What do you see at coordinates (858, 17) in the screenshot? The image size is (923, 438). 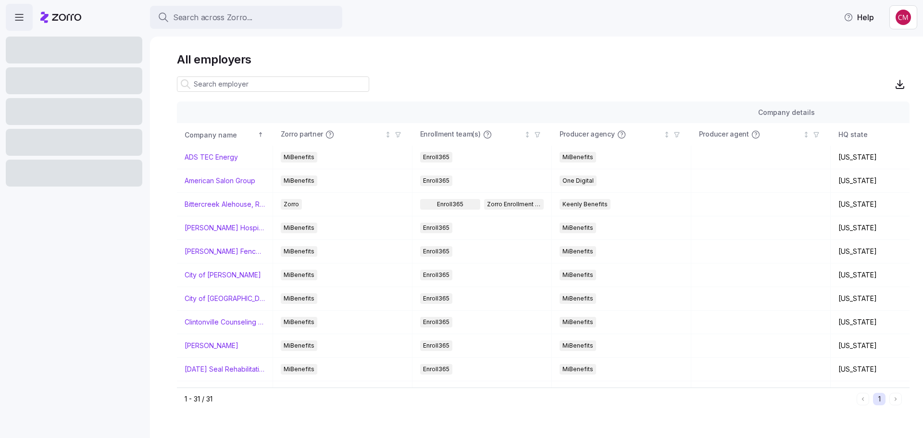 I see `button: Help` at bounding box center [858, 17].